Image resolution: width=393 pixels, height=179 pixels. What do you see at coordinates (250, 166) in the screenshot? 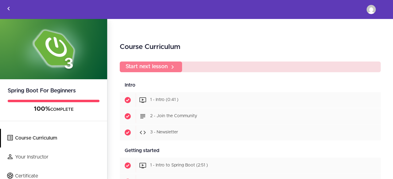
I see `a: Completed item 1 - Intro to Spring Boot (2:51 )` at bounding box center [250, 166].